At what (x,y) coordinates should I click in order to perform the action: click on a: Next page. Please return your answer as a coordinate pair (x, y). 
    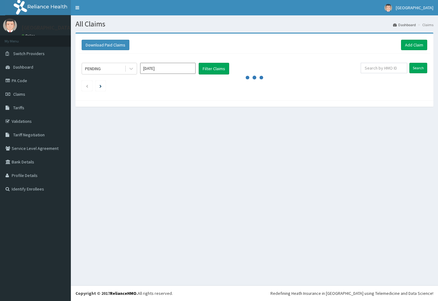
    Looking at the image, I should click on (100, 86).